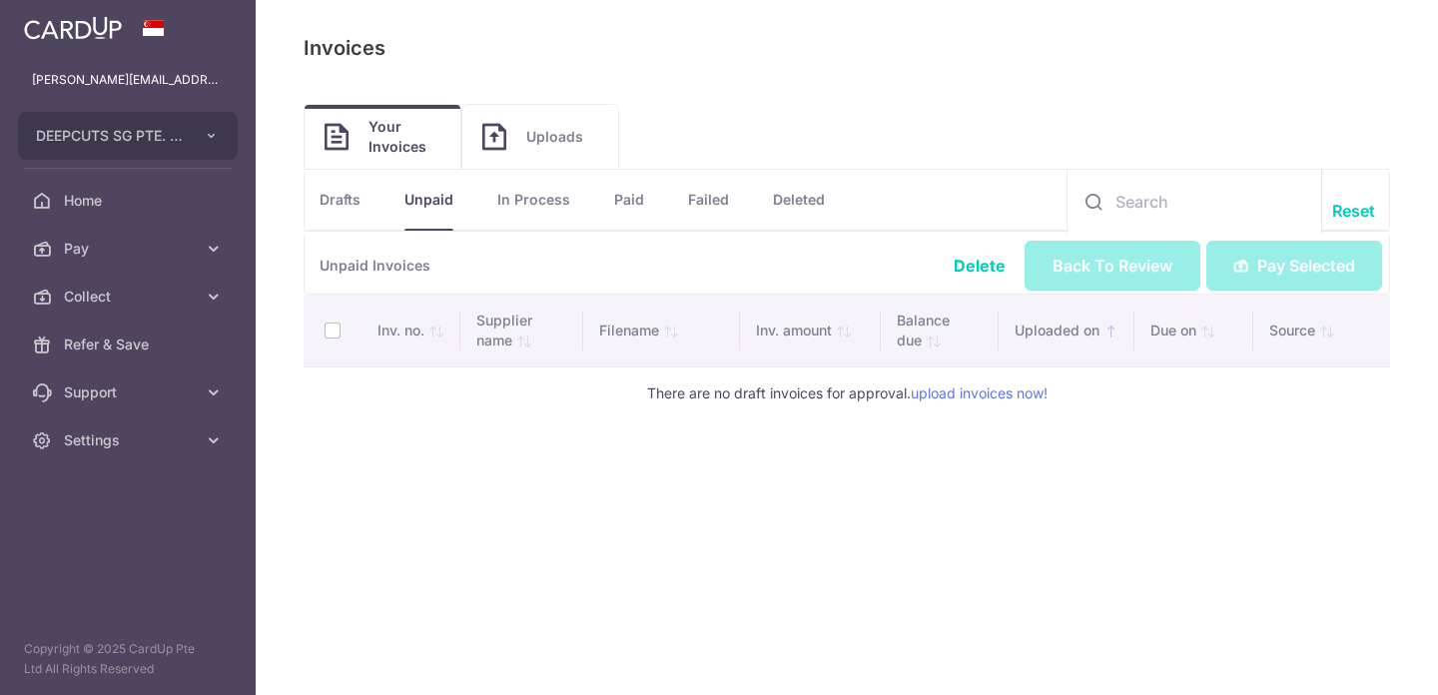 This screenshot has height=695, width=1438. Describe the element at coordinates (562, 137) in the screenshot. I see `span: Uploads` at that location.